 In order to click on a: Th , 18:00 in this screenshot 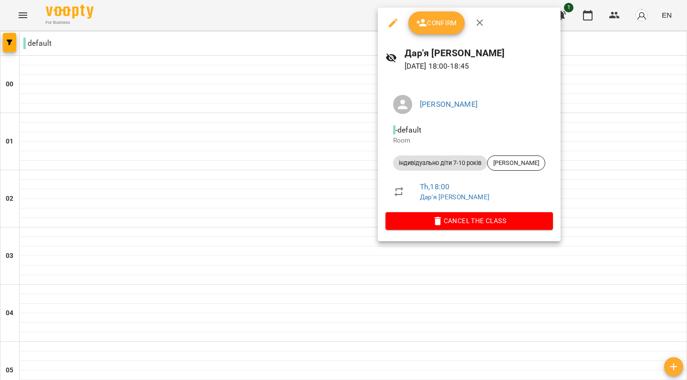, I will do `click(434, 186)`.